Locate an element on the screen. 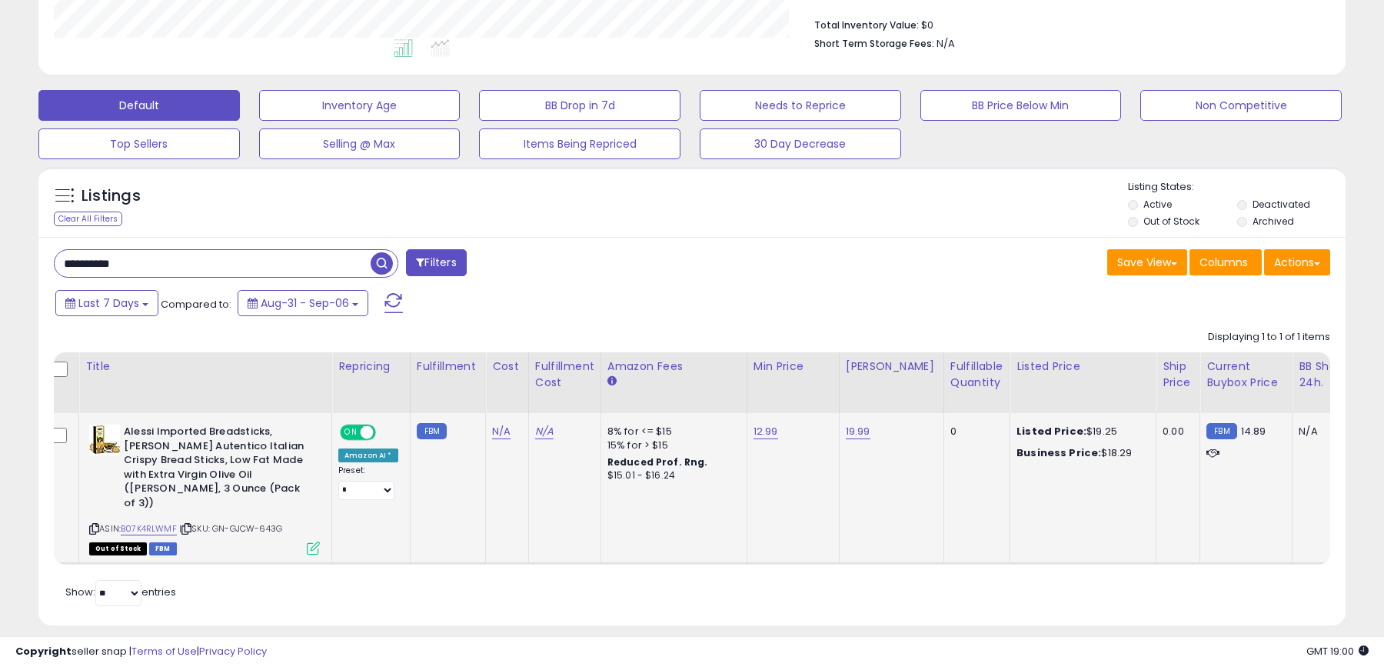 This screenshot has width=1384, height=667. small: Amazon Fees. is located at coordinates (612, 381).